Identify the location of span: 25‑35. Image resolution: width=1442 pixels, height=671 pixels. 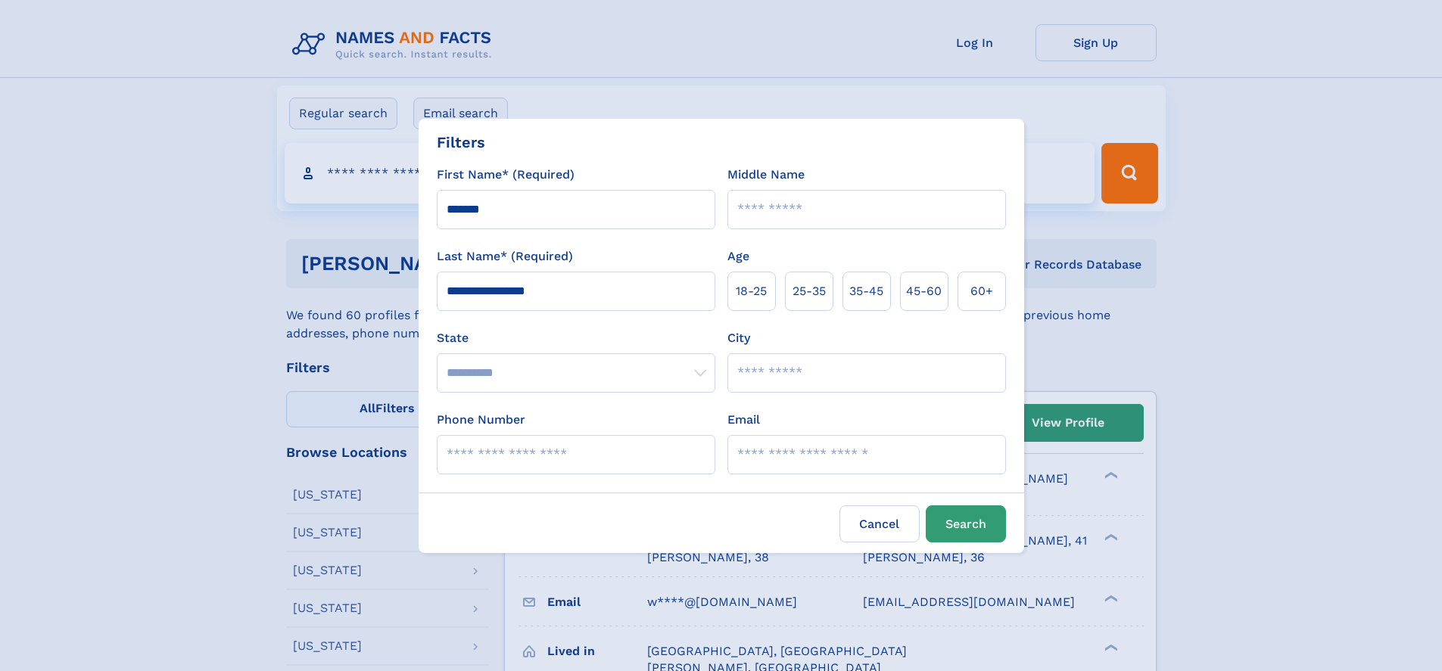
(809, 291).